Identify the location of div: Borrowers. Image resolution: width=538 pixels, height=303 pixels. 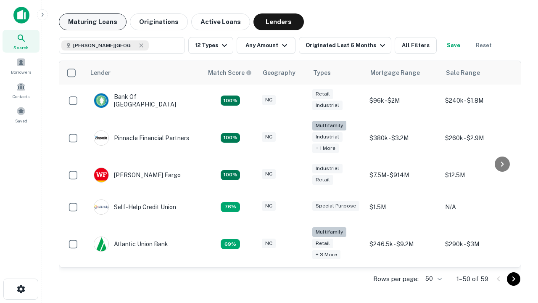
(21, 66).